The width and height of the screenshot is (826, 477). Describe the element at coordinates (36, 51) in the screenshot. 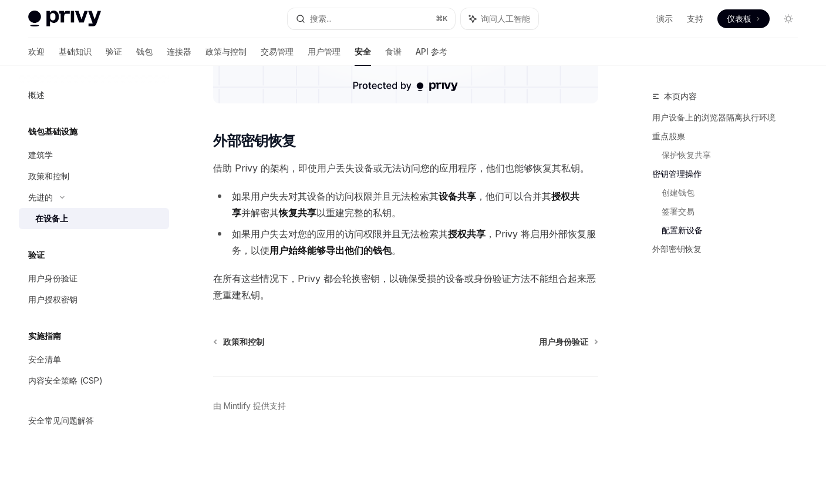

I see `font: 欢迎` at that location.